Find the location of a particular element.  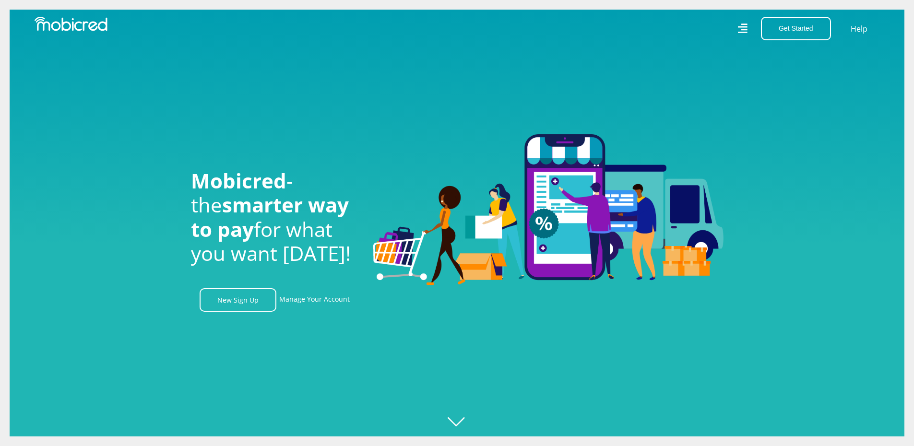

a: Manage Your Account is located at coordinates (314, 300).